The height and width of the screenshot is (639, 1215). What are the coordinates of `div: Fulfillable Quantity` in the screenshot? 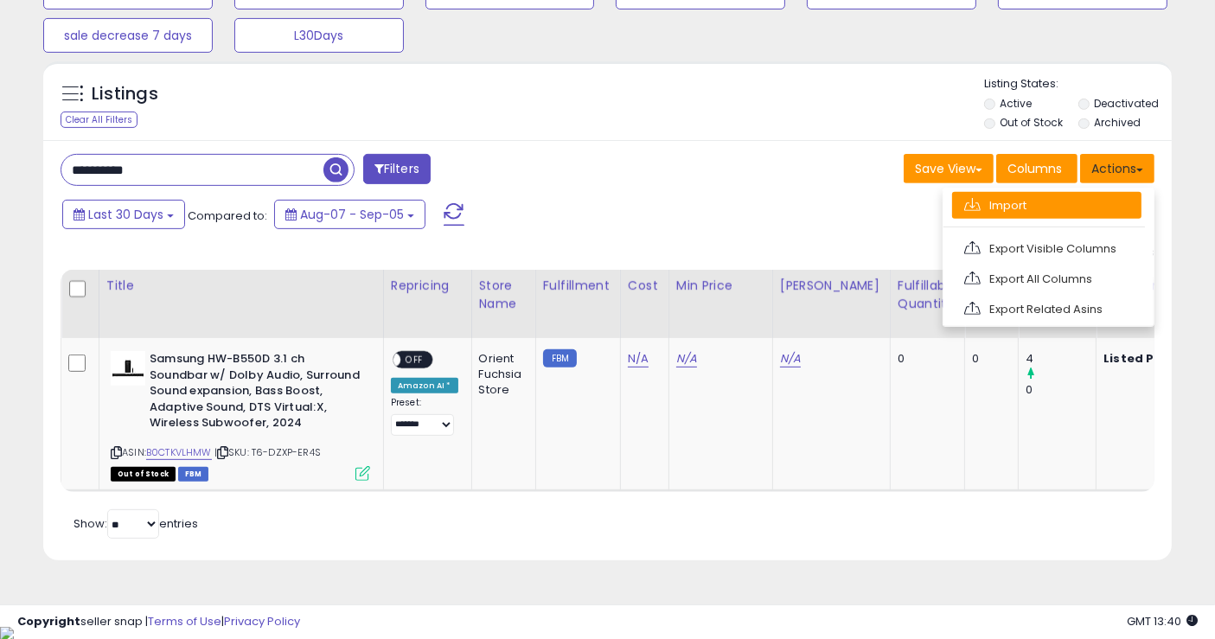 It's located at (927, 295).